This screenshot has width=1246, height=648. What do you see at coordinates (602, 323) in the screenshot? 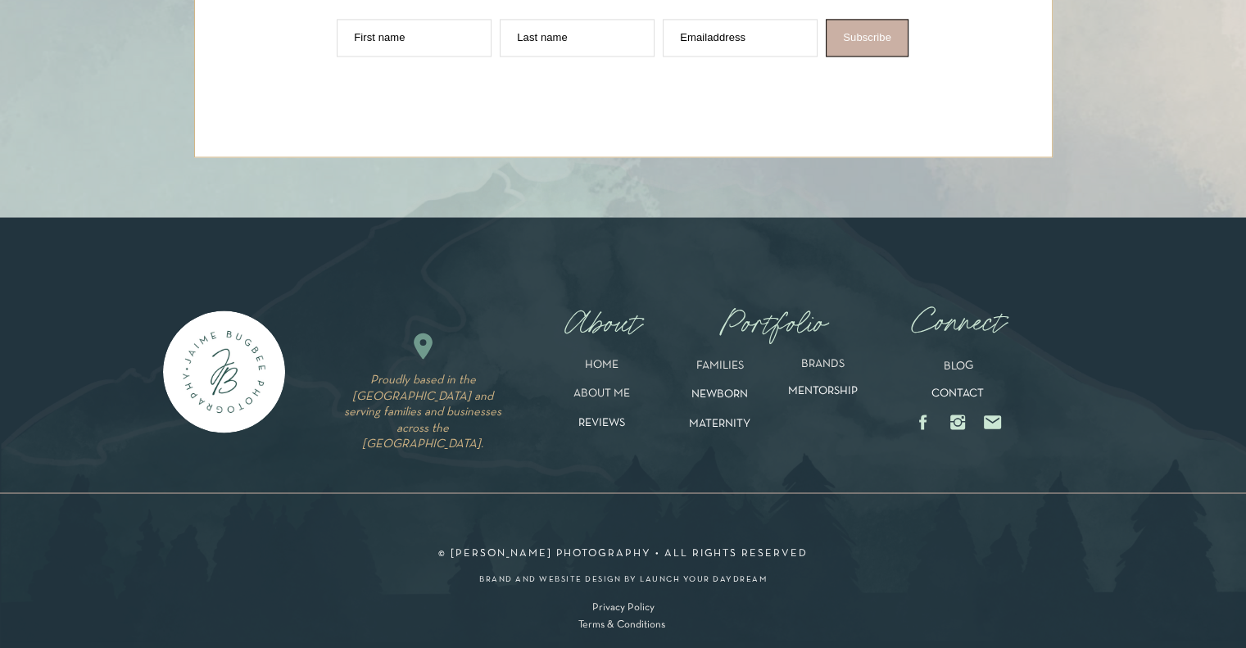
I see `nav: About` at bounding box center [602, 323].